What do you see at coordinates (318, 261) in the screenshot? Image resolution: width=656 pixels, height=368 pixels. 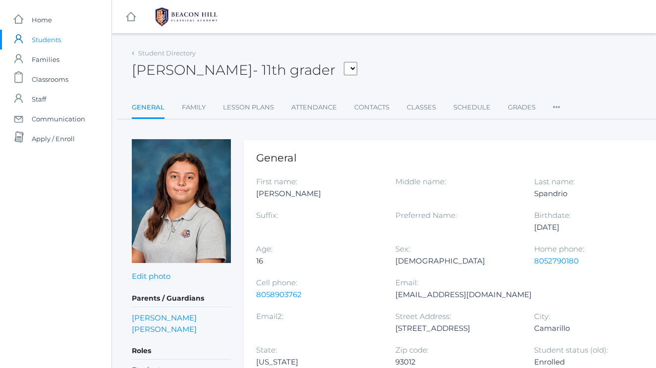 I see `div: 16` at bounding box center [318, 261].